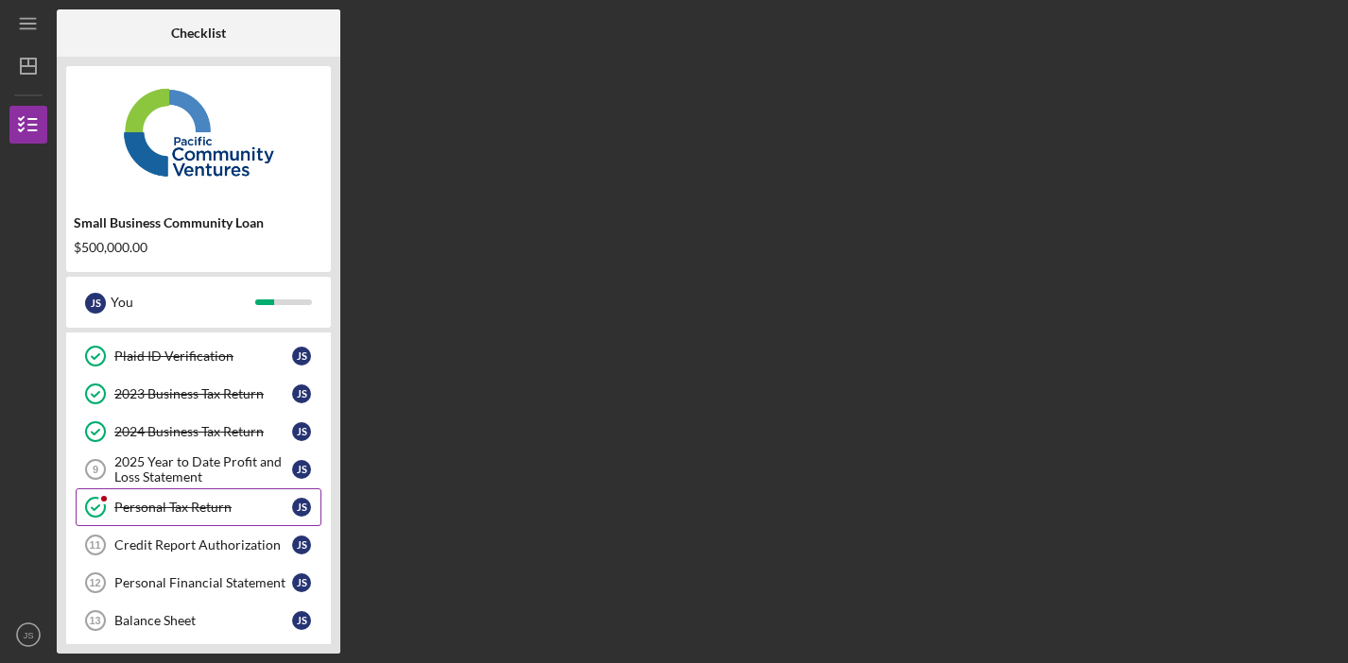  Describe the element at coordinates (198, 432) in the screenshot. I see `a: 2024 Business Tax ReturnJS` at that location.